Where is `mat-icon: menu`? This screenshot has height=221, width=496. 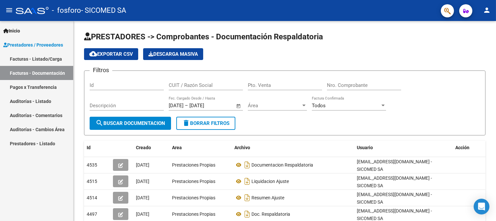
mat-icon: menu is located at coordinates (9, 10).